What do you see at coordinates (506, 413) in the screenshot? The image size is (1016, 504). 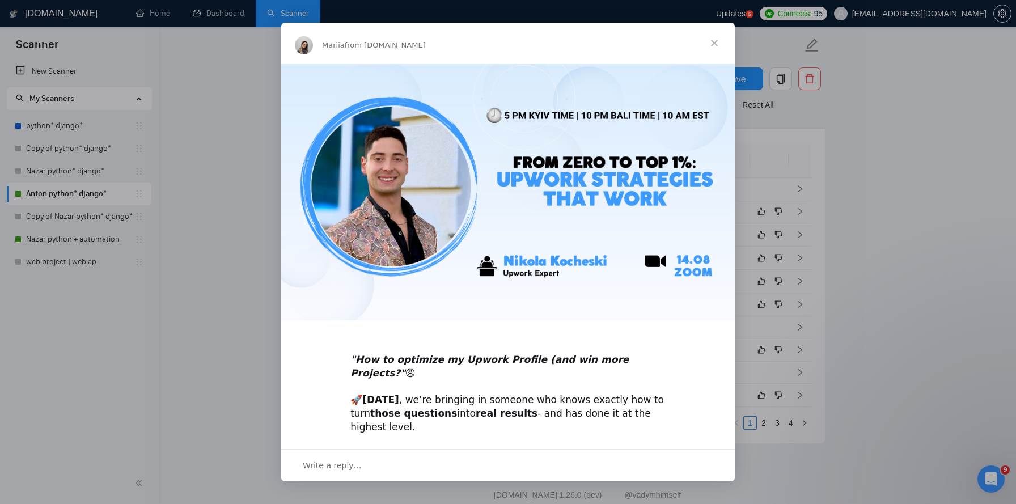 I see `b: real results` at bounding box center [506, 413].